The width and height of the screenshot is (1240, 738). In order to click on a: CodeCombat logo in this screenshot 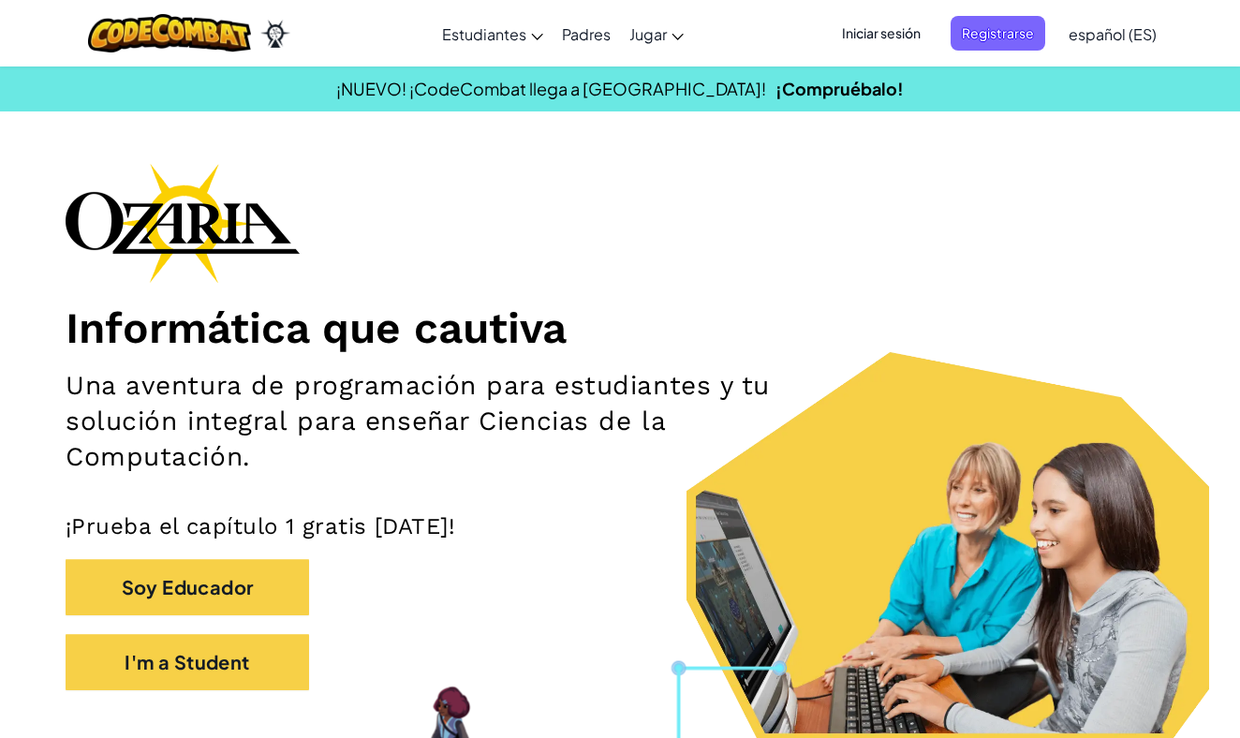, I will do `click(169, 33)`.